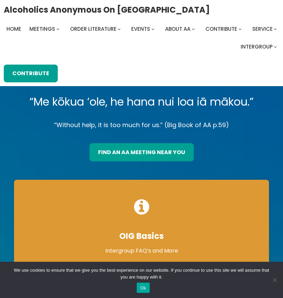  What do you see at coordinates (193, 29) in the screenshot?
I see `button: About AA submenu` at bounding box center [193, 29].